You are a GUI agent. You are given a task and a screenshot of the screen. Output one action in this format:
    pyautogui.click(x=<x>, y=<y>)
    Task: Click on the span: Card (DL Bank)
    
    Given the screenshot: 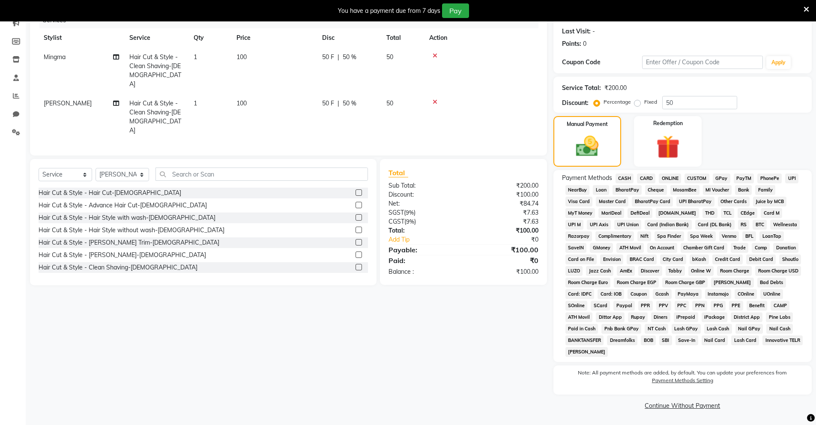 What is the action you would take?
    pyautogui.click(x=715, y=224)
    